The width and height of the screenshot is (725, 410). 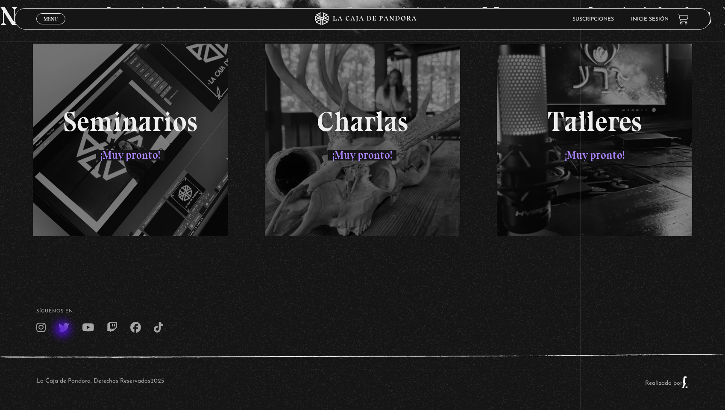 What do you see at coordinates (593, 19) in the screenshot?
I see `a: Suscripciones` at bounding box center [593, 19].